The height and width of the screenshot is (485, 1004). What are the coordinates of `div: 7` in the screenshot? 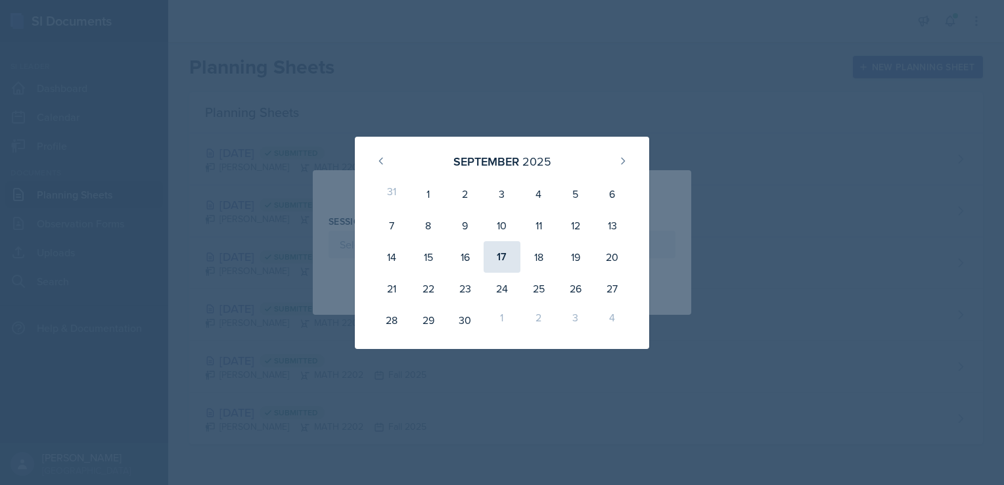 It's located at (392, 225).